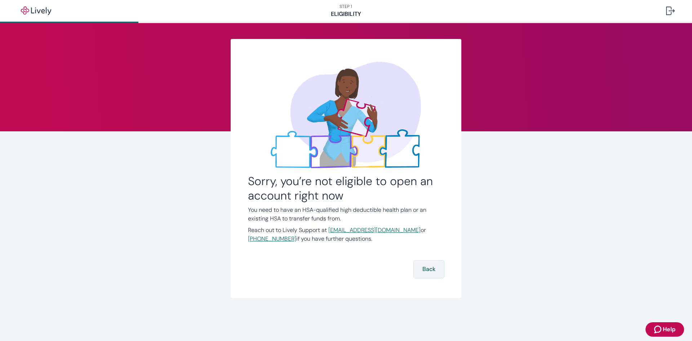 This screenshot has height=341, width=692. I want to click on p: Reach out to Lively Support at or if you have further questions., so click(346, 234).